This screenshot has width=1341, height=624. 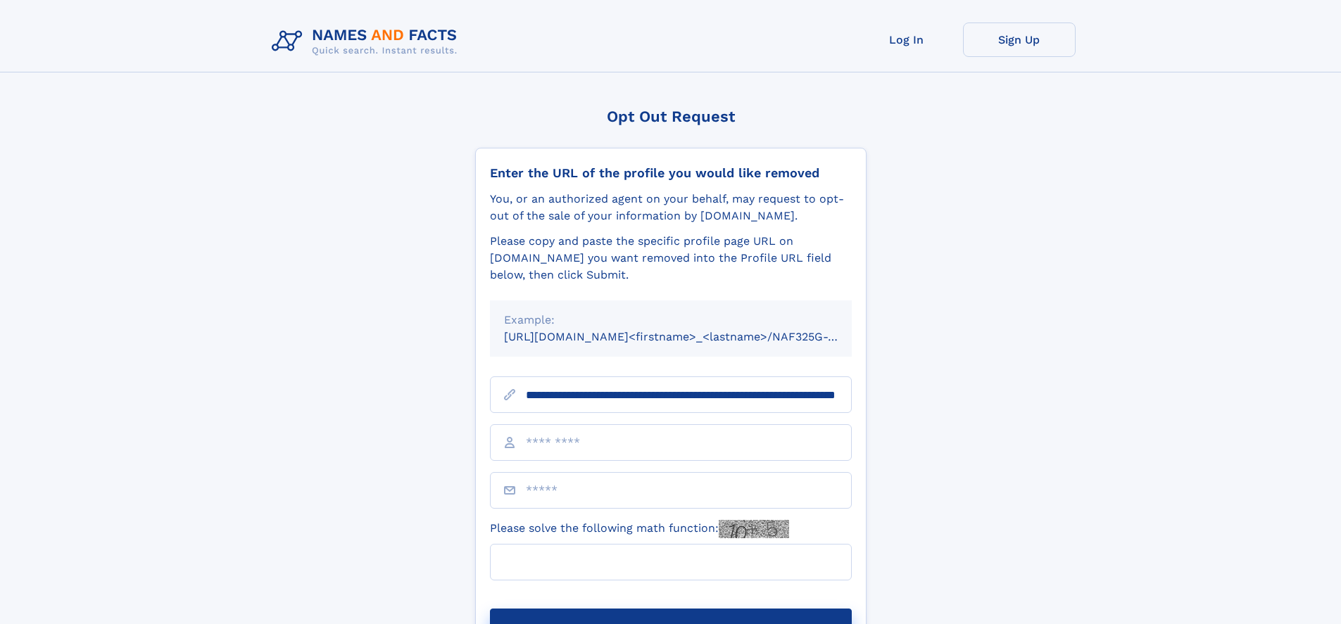 I want to click on div: Opt Out Request, so click(x=671, y=116).